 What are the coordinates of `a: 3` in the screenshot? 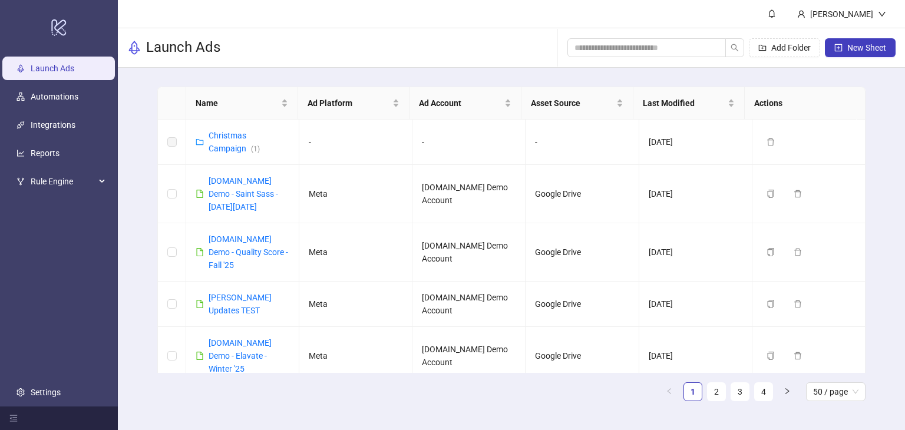 It's located at (740, 392).